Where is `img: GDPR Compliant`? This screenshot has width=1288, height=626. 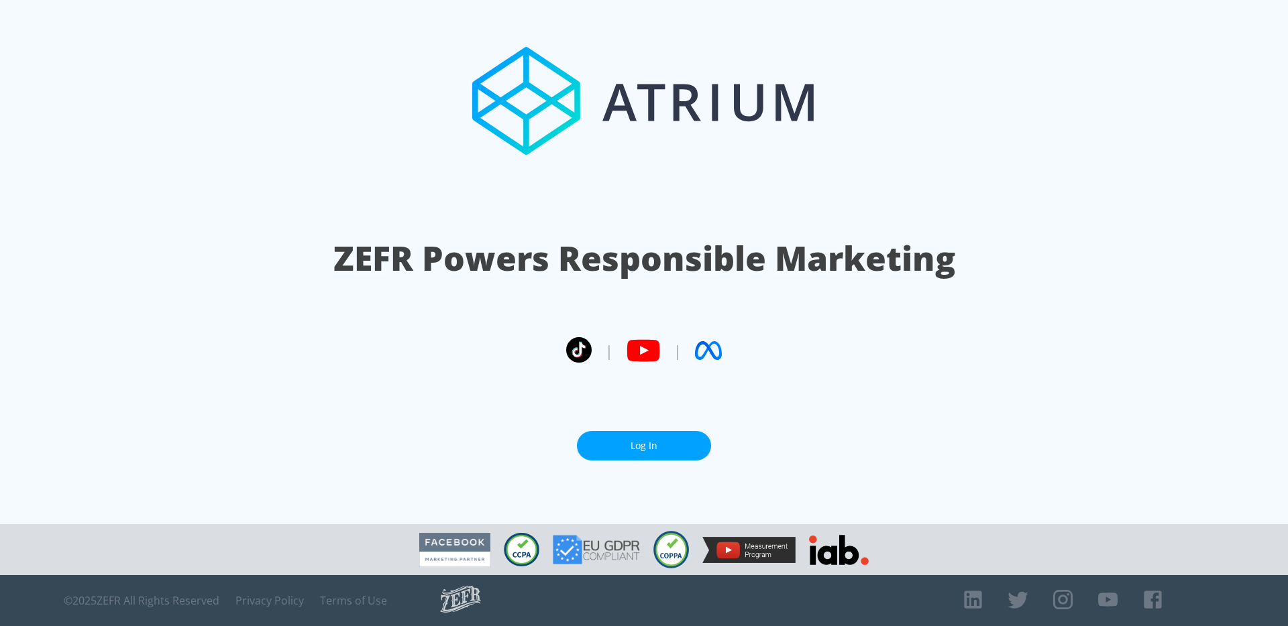 img: GDPR Compliant is located at coordinates (596, 550).